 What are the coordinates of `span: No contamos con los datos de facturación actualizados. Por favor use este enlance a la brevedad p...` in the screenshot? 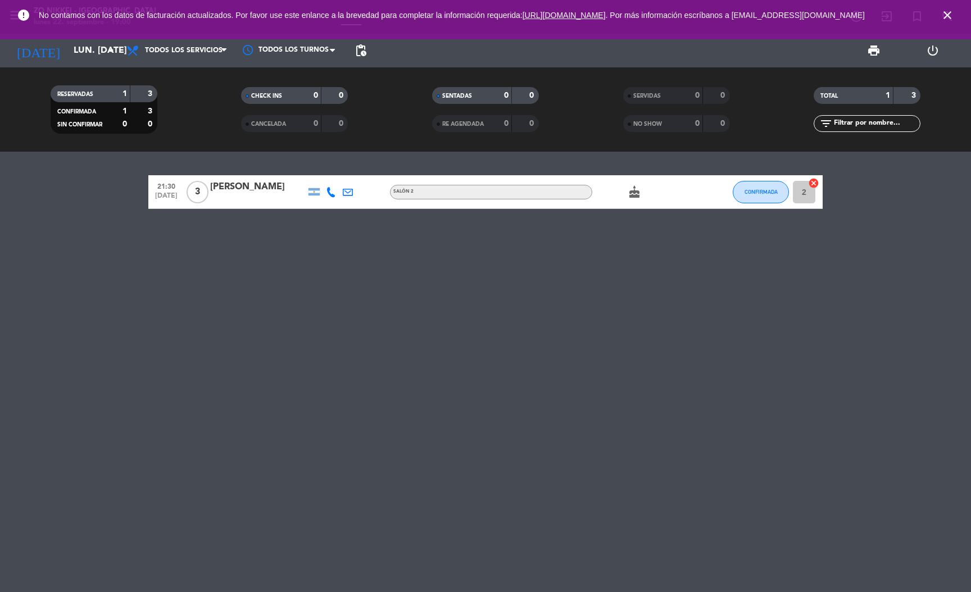 It's located at (452, 15).